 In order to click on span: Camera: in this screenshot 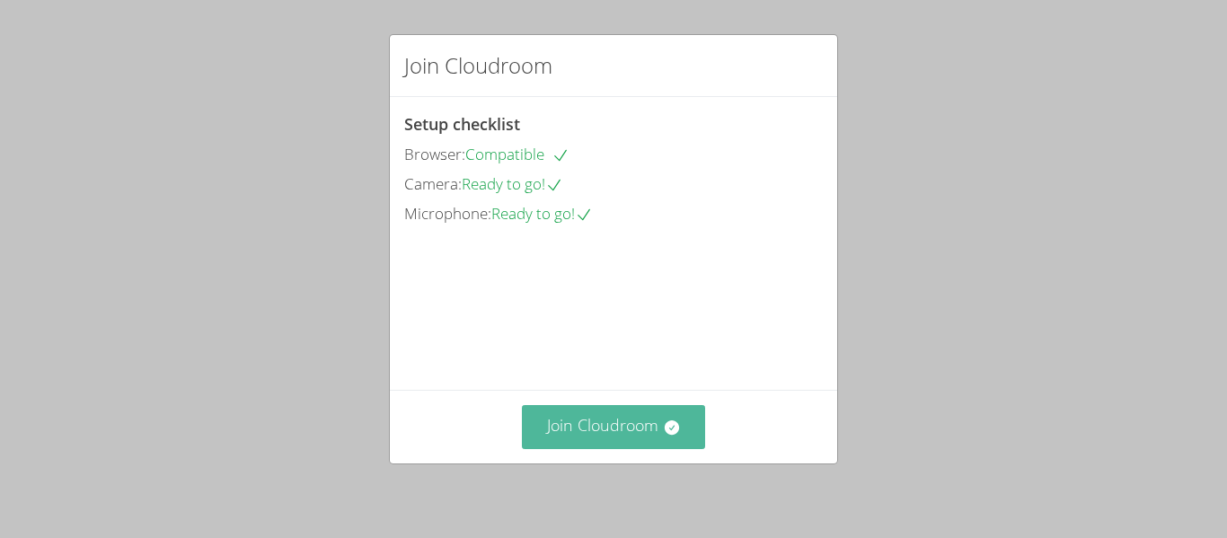, I will do `click(433, 183)`.